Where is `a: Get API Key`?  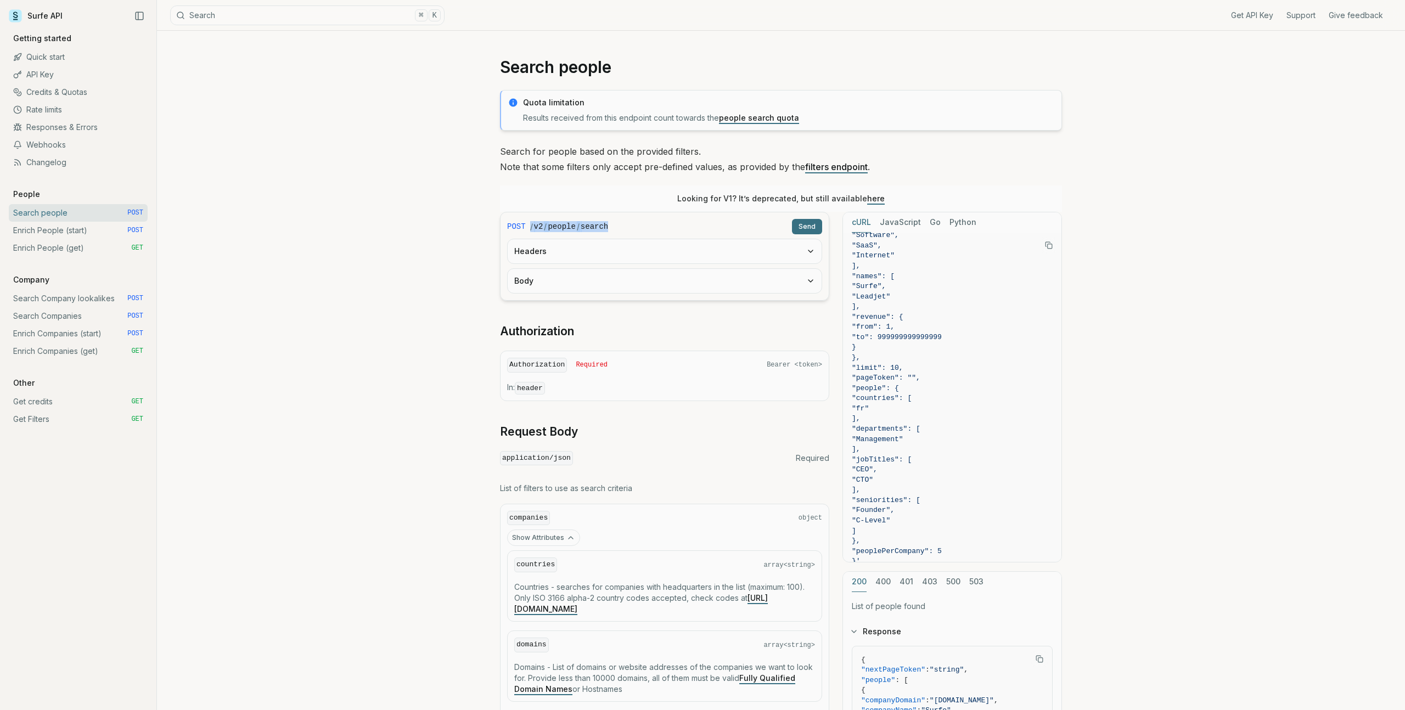
a: Get API Key is located at coordinates (1252, 15).